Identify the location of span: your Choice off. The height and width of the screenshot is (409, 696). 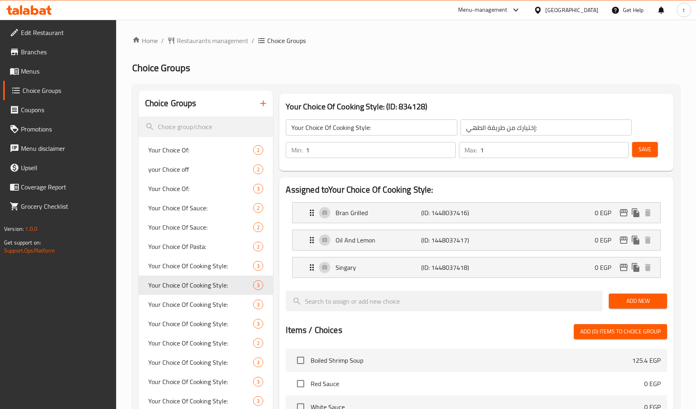
(201, 169).